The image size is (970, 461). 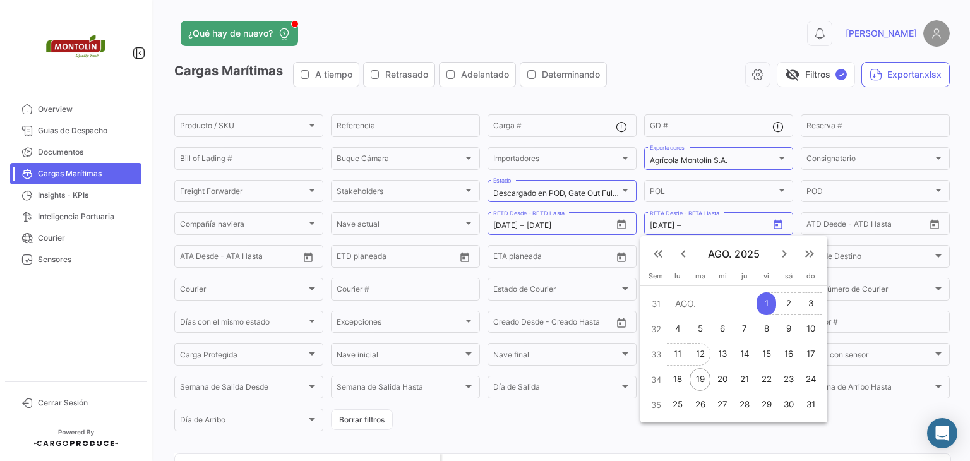 What do you see at coordinates (745, 380) in the screenshot?
I see `div: 21` at bounding box center [745, 380].